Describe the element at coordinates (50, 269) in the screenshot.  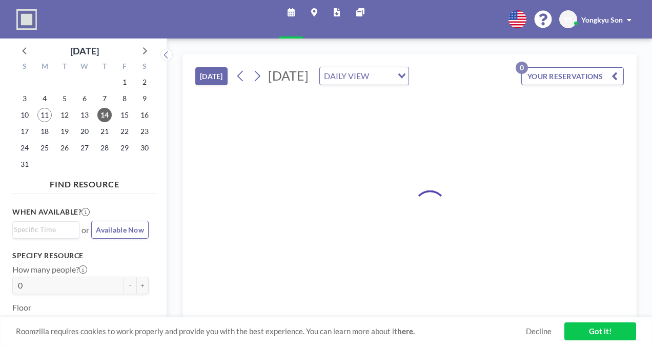
I see `label: How many people?` at that location.